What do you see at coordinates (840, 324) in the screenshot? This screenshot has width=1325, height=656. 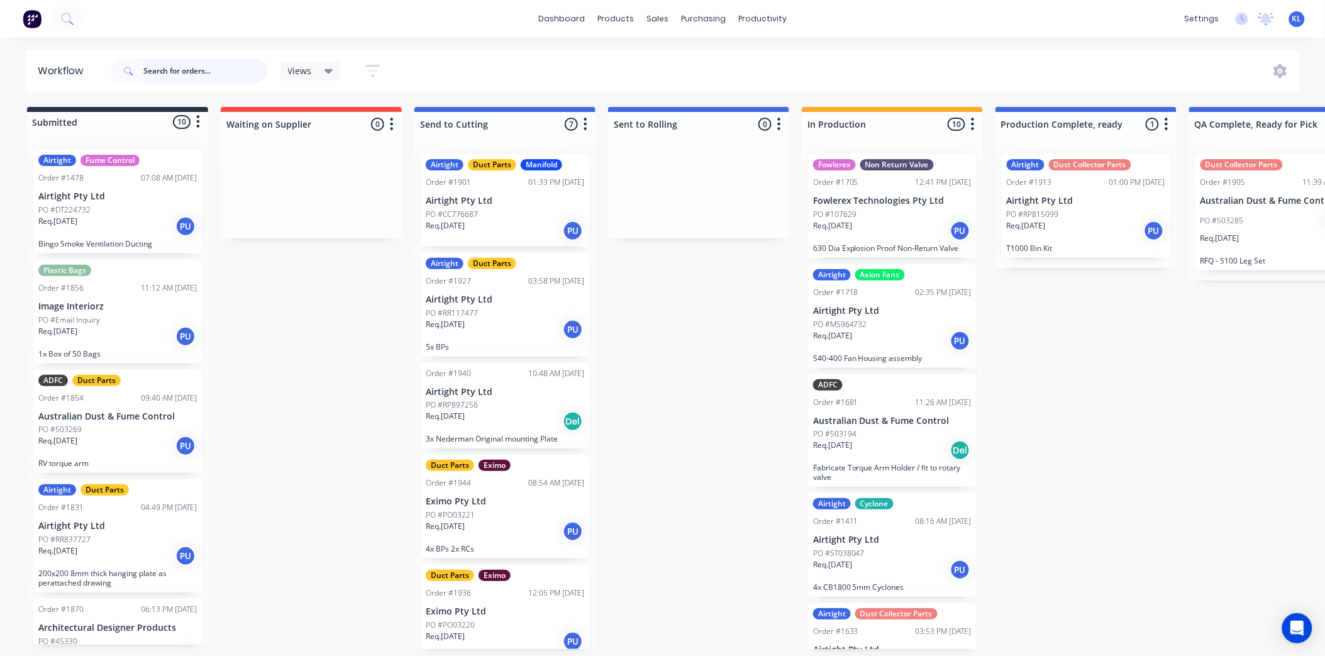 I see `p: PO #MS964732` at bounding box center [840, 324].